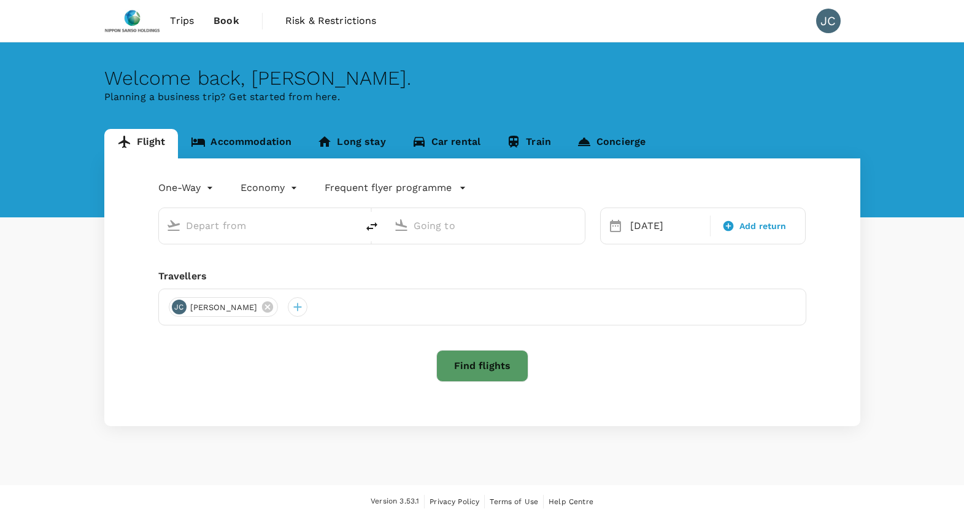  What do you see at coordinates (482, 276) in the screenshot?
I see `div: Travellers` at bounding box center [482, 276].